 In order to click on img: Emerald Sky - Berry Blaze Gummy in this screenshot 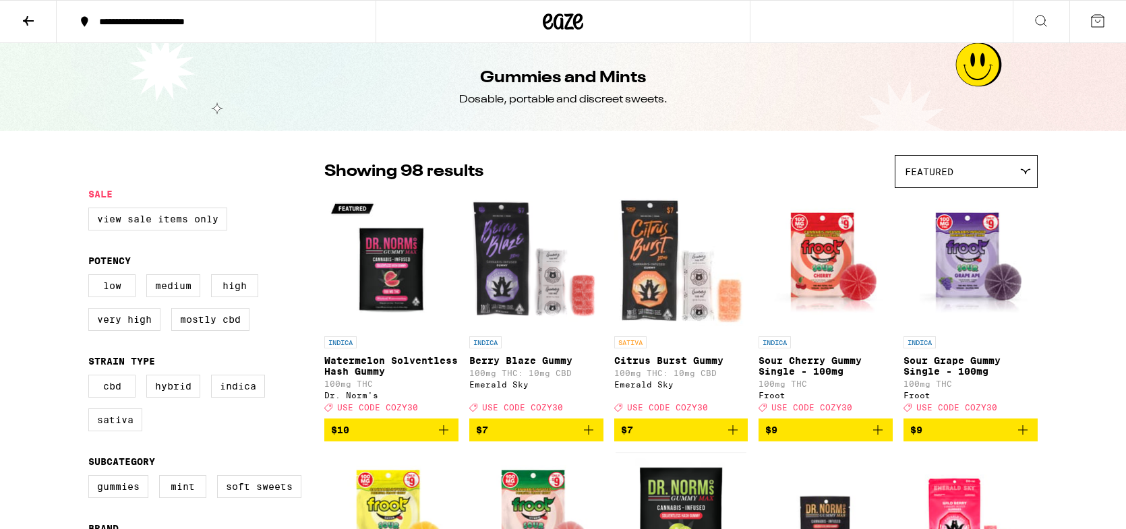, I will do `click(536, 262)`.